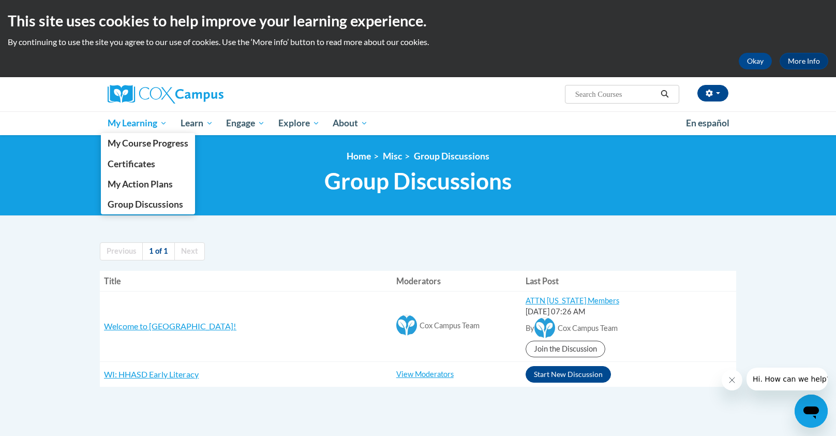 This screenshot has height=436, width=836. I want to click on a: My Course Progress, so click(148, 143).